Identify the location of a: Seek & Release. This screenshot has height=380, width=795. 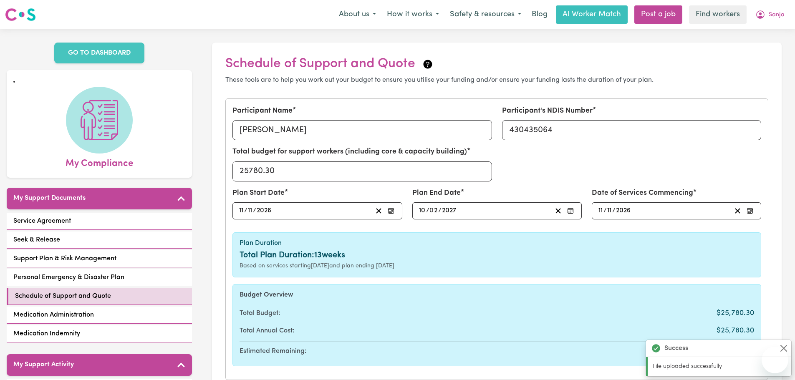
(99, 240).